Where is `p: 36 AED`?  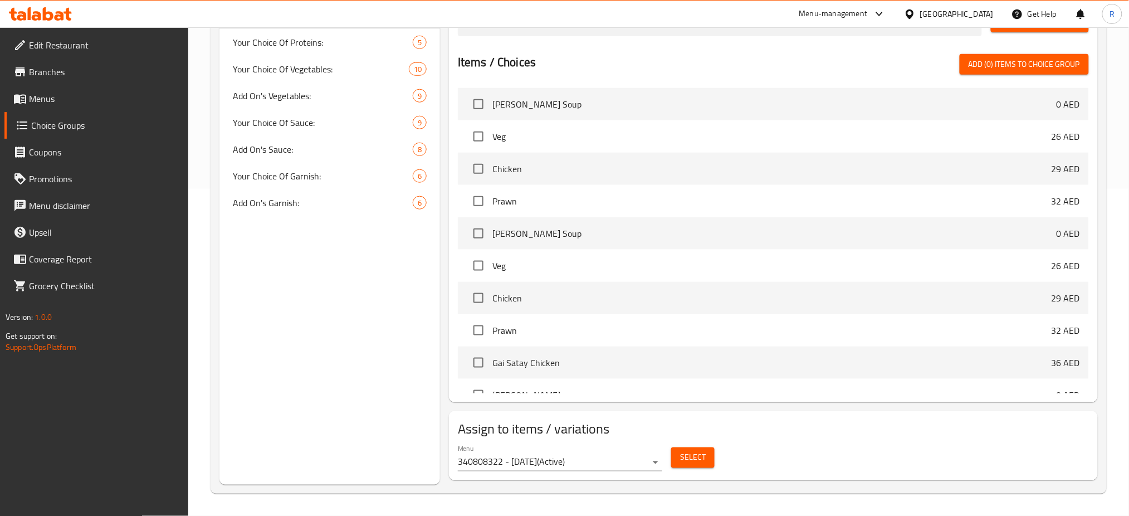
p: 36 AED is located at coordinates (1066, 363).